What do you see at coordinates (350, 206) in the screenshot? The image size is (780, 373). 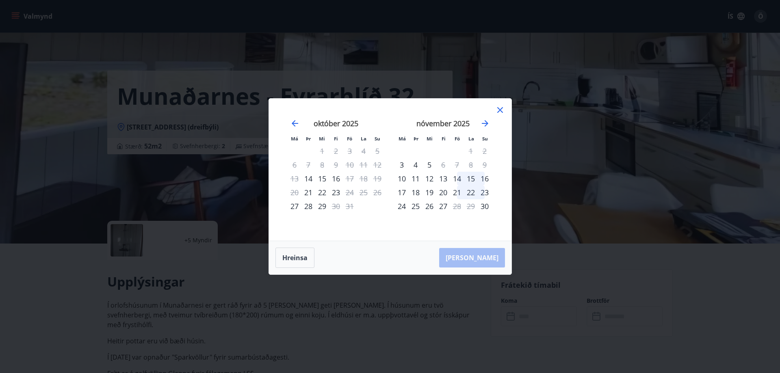 I see `td: Not available. föstudagur, 31. október 2025` at bounding box center [350, 206].